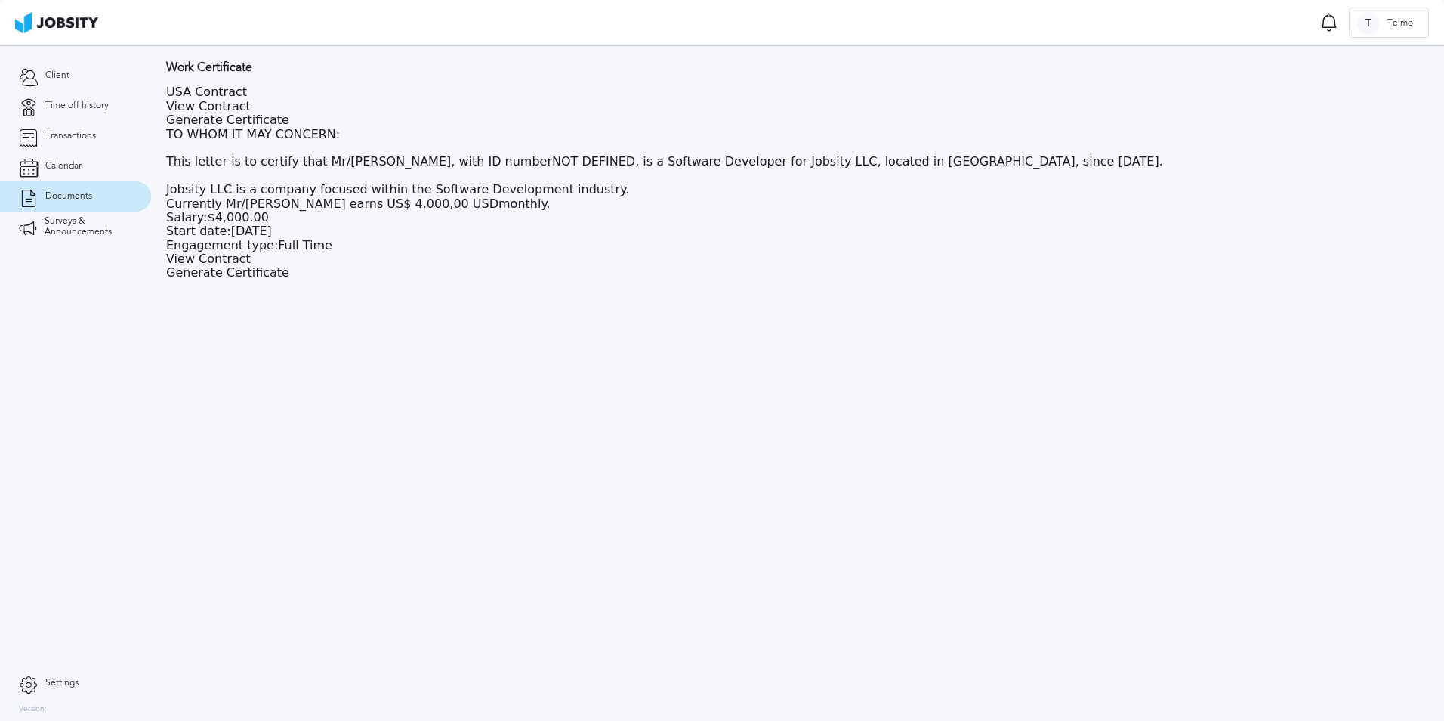 The image size is (1444, 721). What do you see at coordinates (1400, 23) in the screenshot?
I see `span: Telmo` at bounding box center [1400, 23].